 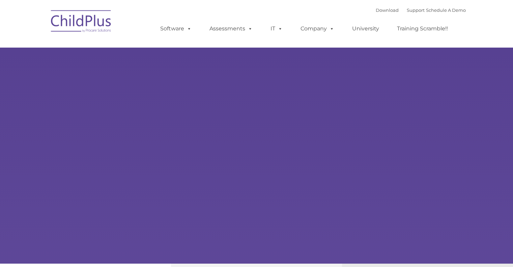 I want to click on a: IT, so click(x=276, y=29).